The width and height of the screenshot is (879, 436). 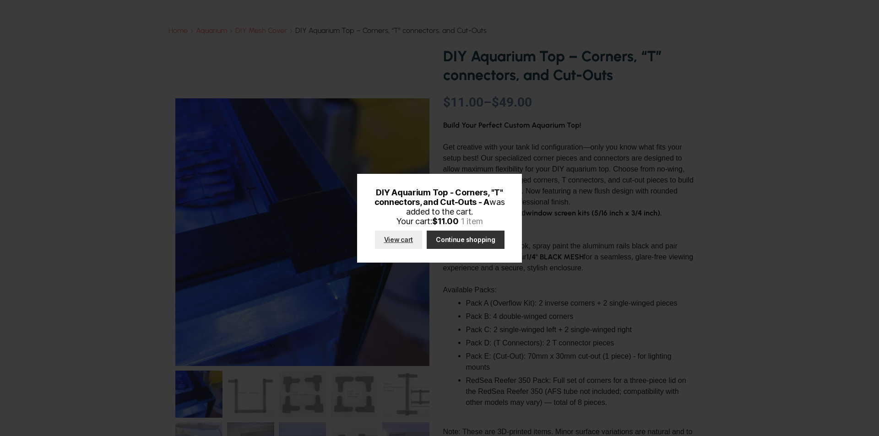 I want to click on div: Your cart:, so click(x=440, y=221).